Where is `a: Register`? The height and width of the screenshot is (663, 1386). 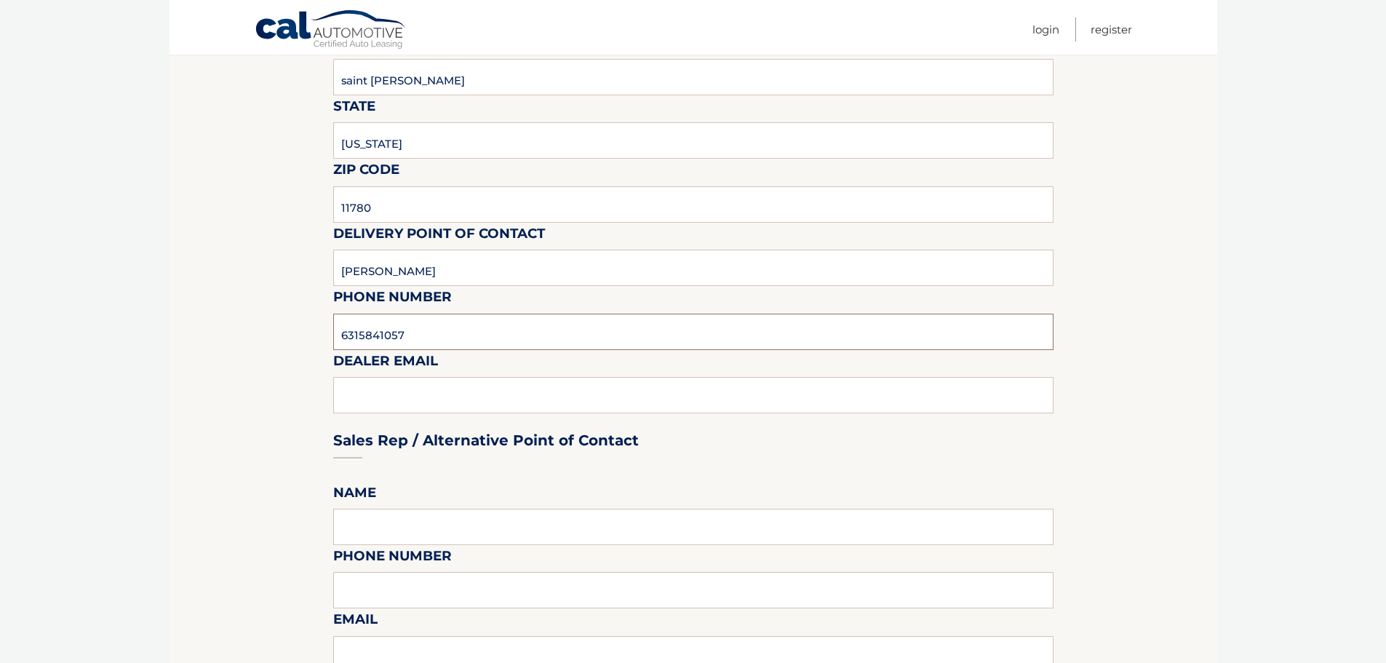 a: Register is located at coordinates (1111, 29).